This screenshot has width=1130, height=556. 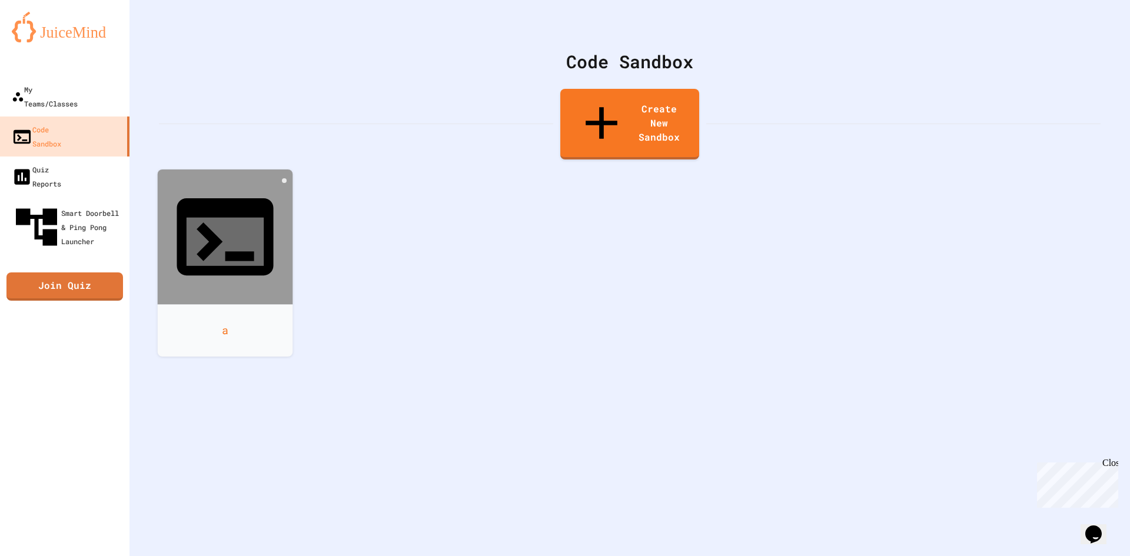 What do you see at coordinates (45, 96) in the screenshot?
I see `div: My Teams/Classes` at bounding box center [45, 96].